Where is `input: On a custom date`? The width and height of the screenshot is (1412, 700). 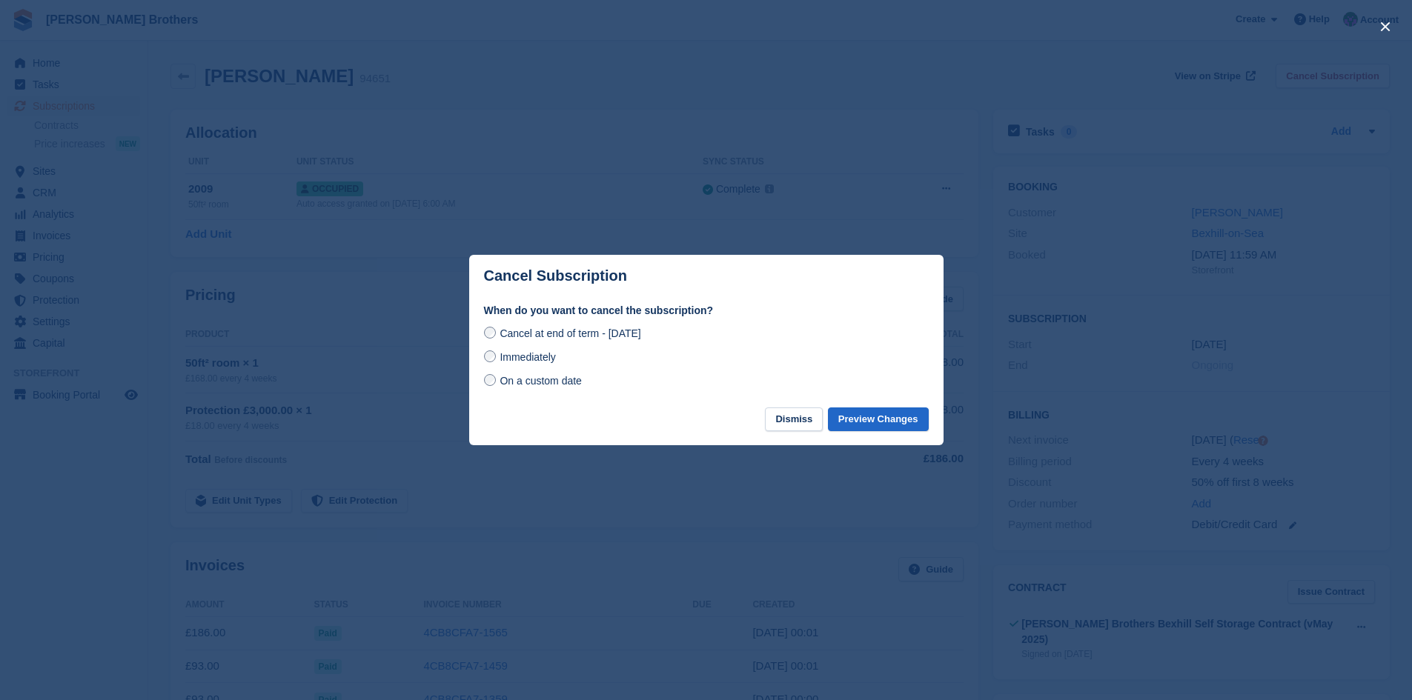
input: On a custom date is located at coordinates (490, 380).